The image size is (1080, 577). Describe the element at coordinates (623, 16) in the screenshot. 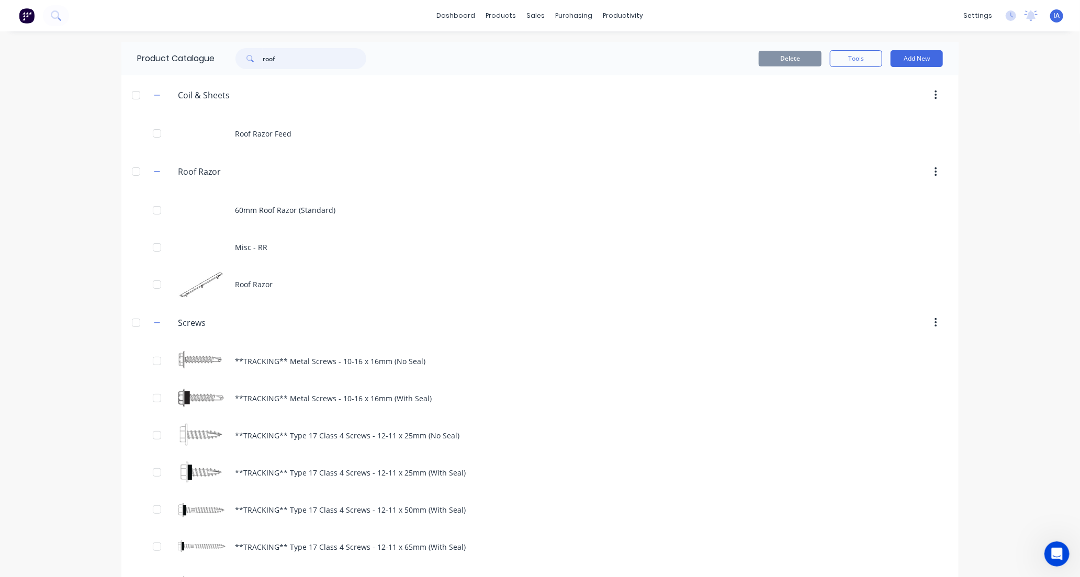

I see `div: productivity` at that location.